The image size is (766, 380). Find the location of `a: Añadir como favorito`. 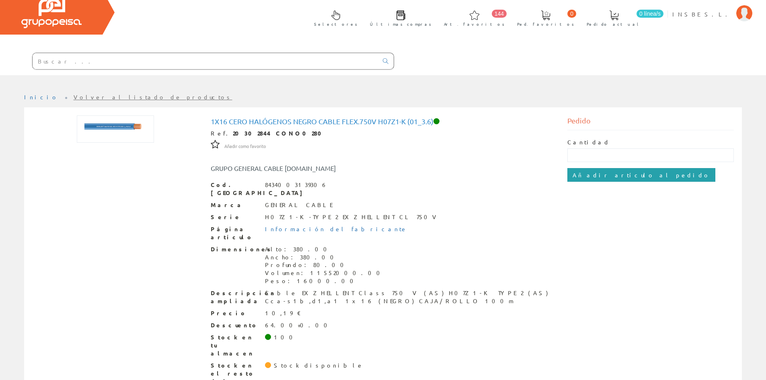

a: Añadir como favorito is located at coordinates (245, 146).